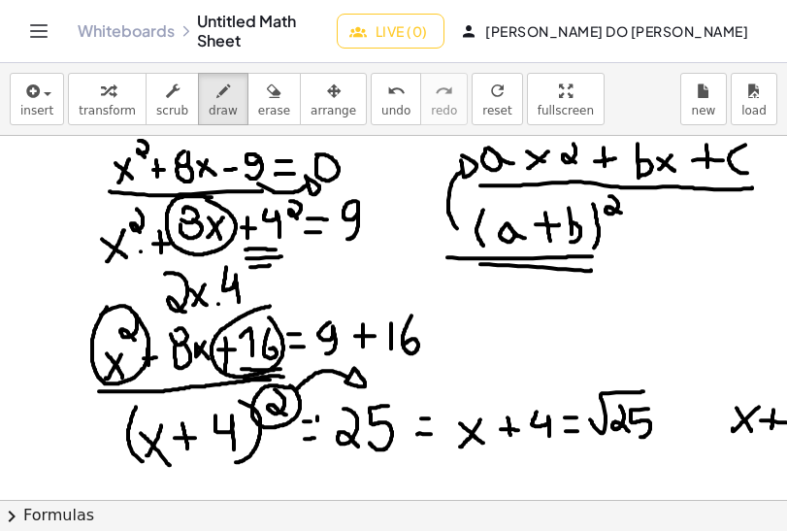 This screenshot has height=531, width=787. Describe the element at coordinates (37, 99) in the screenshot. I see `button: insert` at that location.